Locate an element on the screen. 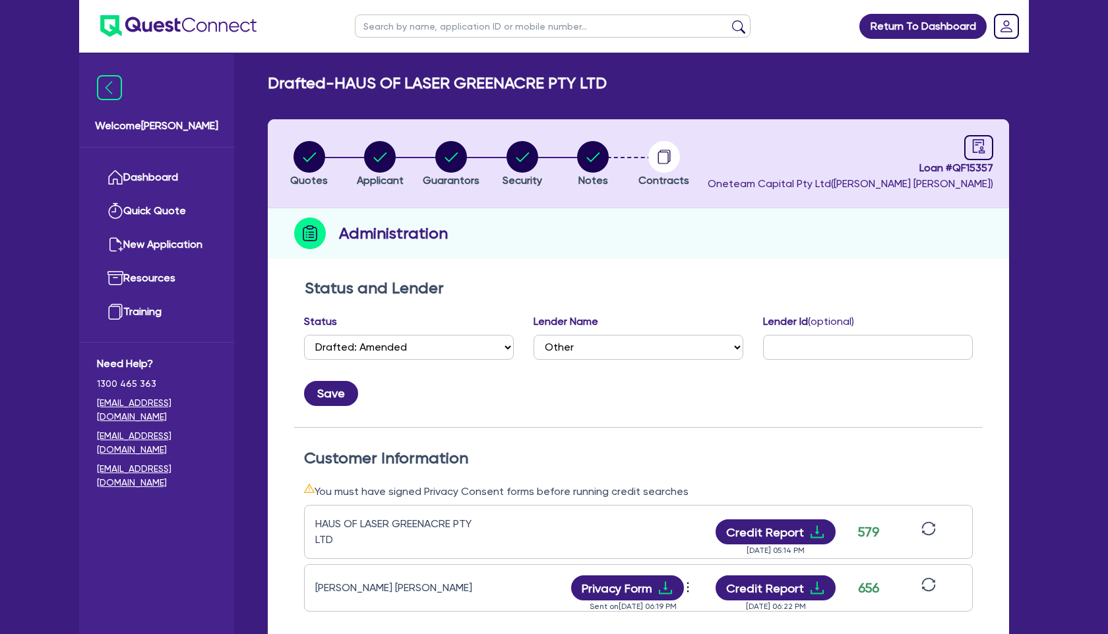 This screenshot has height=634, width=1108. label: Lender Name is located at coordinates (566, 322).